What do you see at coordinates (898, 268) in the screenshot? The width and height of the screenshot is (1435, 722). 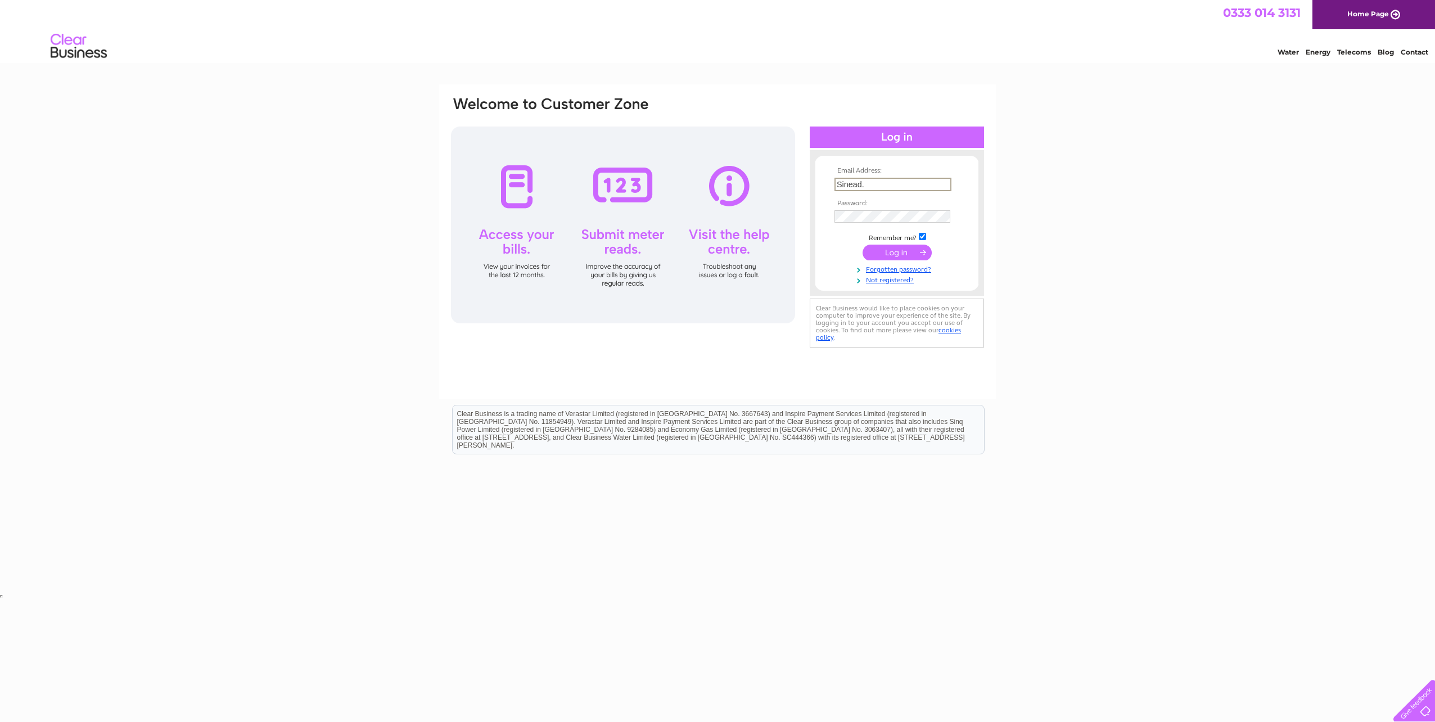 I see `a: Forgotten password?` at bounding box center [898, 268].